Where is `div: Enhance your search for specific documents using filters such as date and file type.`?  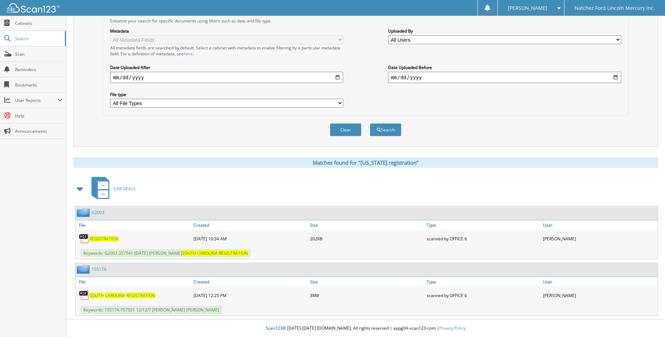 div: Enhance your search for specific documents using filters such as date and file type. is located at coordinates (365, 21).